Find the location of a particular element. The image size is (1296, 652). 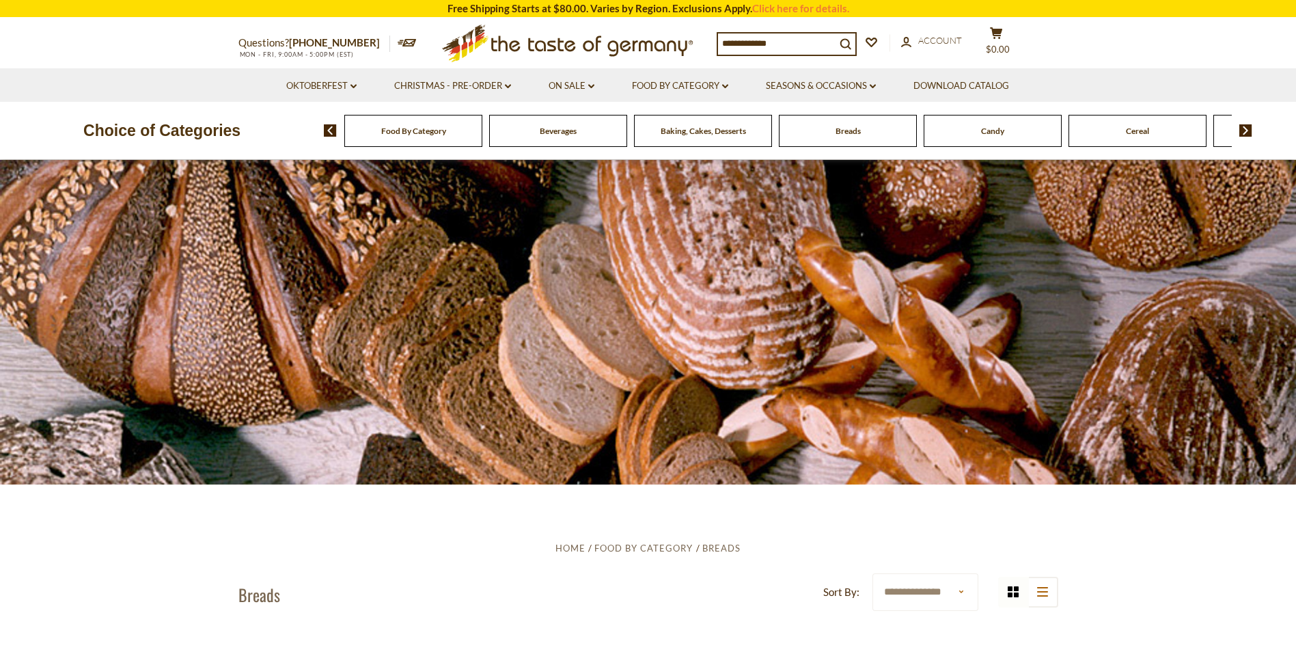

img: next arrow is located at coordinates (1246, 131).